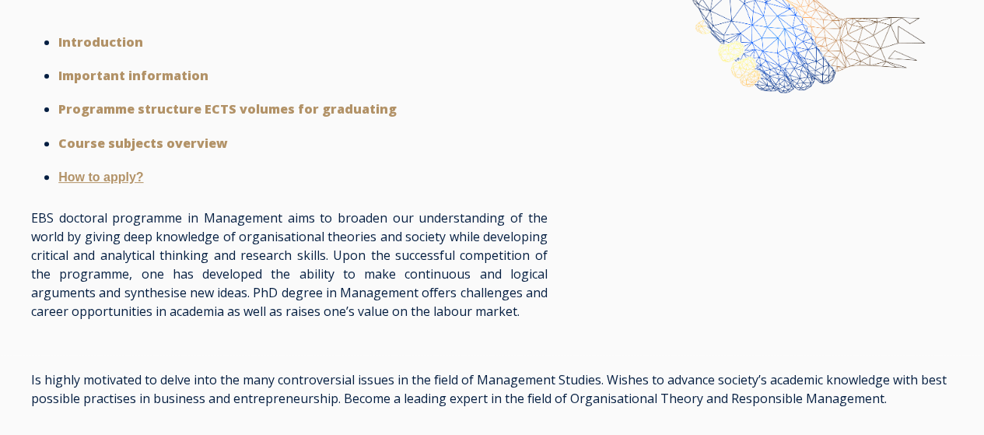 Image resolution: width=984 pixels, height=435 pixels. What do you see at coordinates (227, 109) in the screenshot?
I see `strong: Programme structure ECTS volumes for graduating` at bounding box center [227, 109].